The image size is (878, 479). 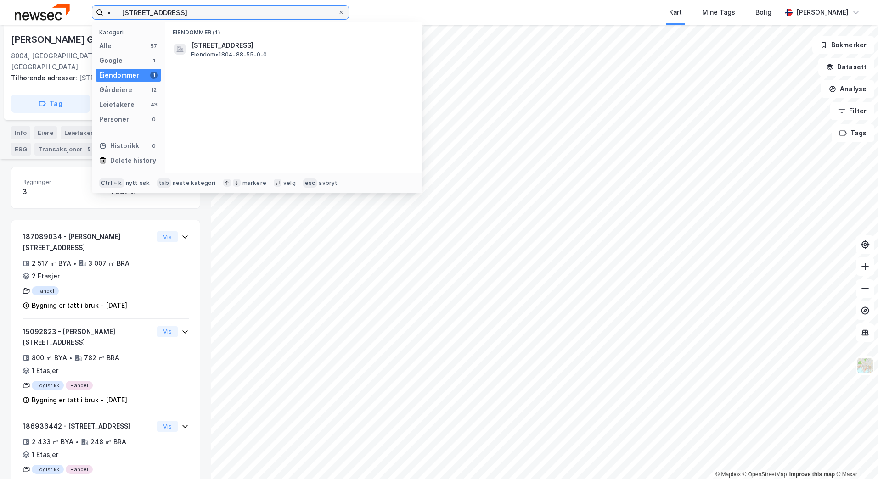 What do you see at coordinates (116, 90) in the screenshot?
I see `div: Gårdeiere` at bounding box center [116, 90].